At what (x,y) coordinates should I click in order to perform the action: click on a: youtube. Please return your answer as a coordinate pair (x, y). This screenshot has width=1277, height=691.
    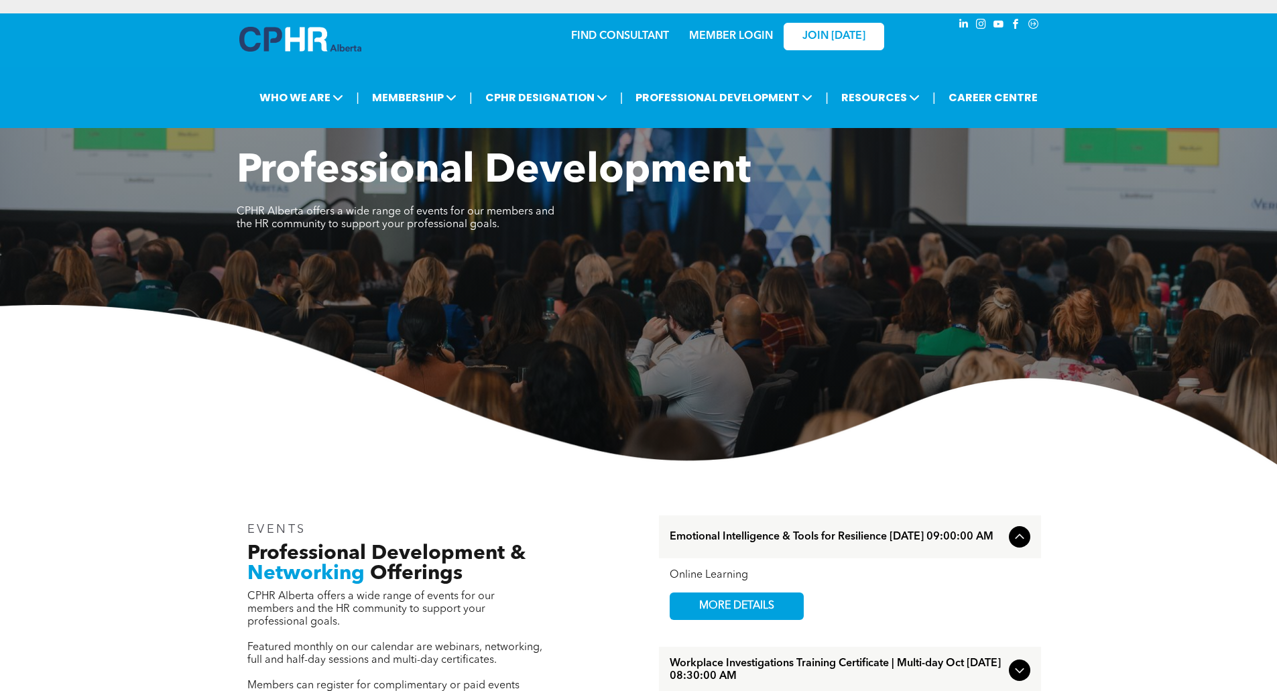
    Looking at the image, I should click on (999, 25).